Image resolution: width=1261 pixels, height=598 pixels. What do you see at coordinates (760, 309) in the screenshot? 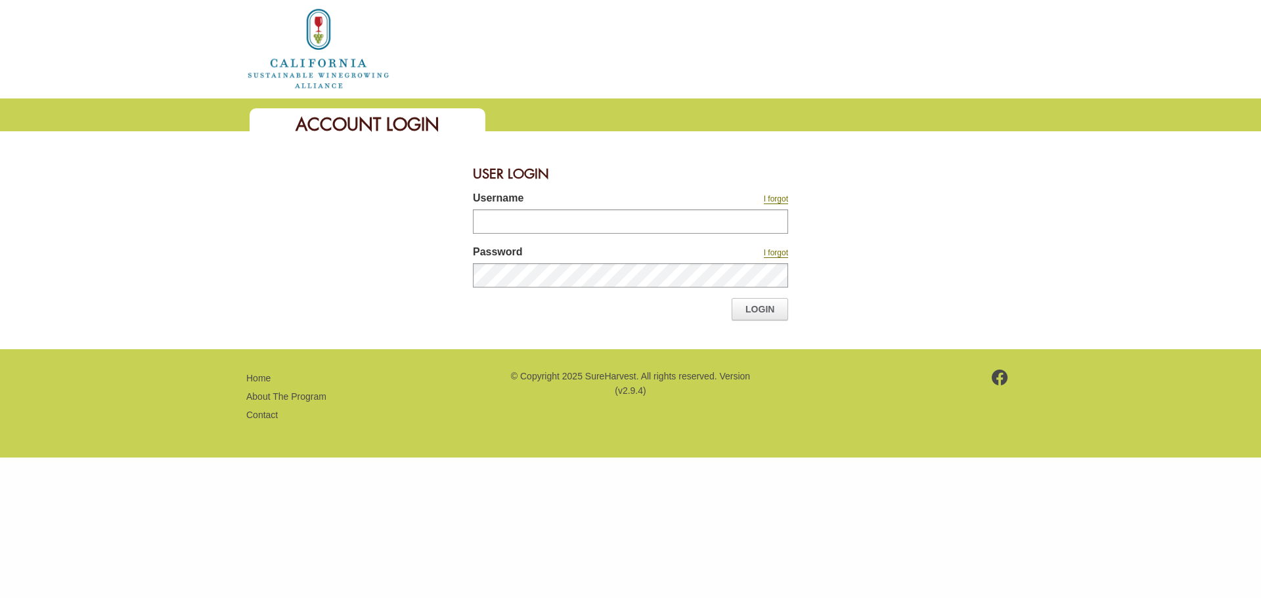
I see `a: Login` at bounding box center [760, 309].